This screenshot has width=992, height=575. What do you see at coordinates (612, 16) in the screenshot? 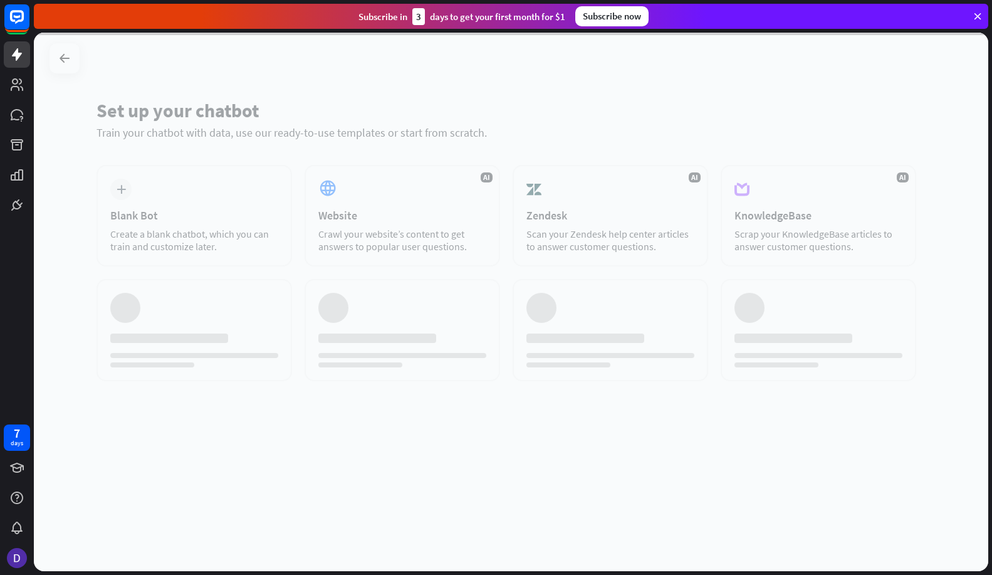
I see `div: Subscribe now` at bounding box center [612, 16].